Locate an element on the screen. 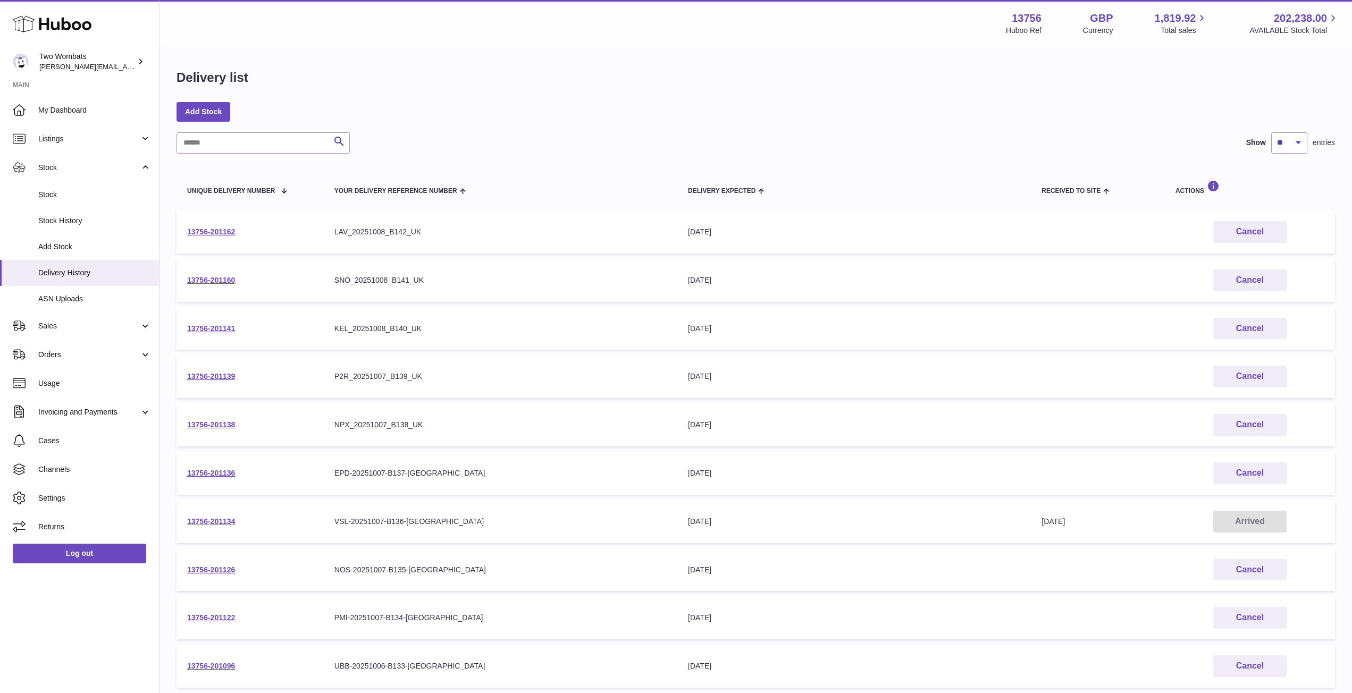  span: 1,819.92 is located at coordinates (1175, 18).